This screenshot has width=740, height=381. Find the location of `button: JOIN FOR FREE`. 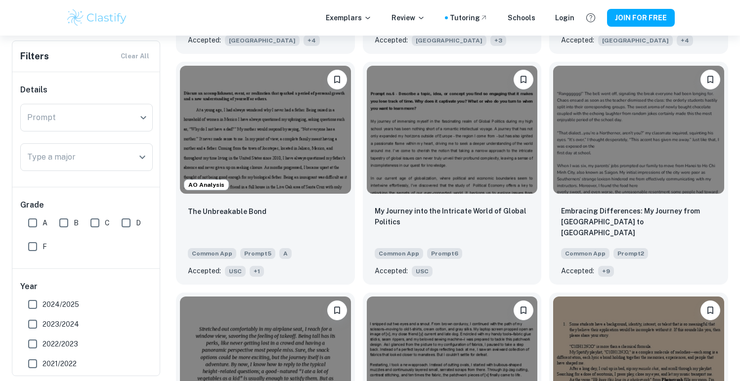

button: JOIN FOR FREE is located at coordinates (640, 18).